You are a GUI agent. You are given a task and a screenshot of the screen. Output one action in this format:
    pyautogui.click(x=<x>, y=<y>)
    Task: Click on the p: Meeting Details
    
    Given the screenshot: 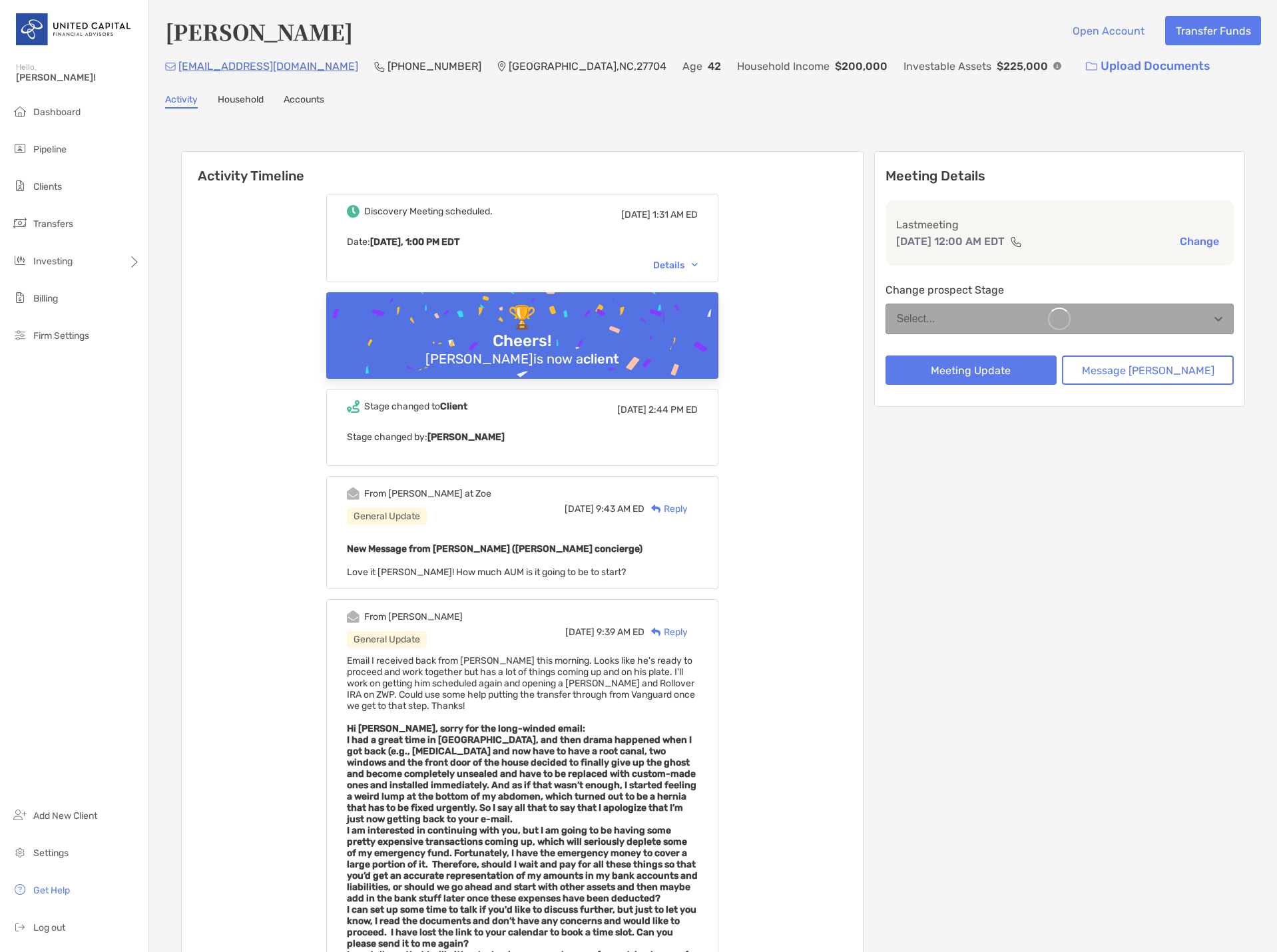 What is the action you would take?
    pyautogui.click(x=1059, y=176)
    